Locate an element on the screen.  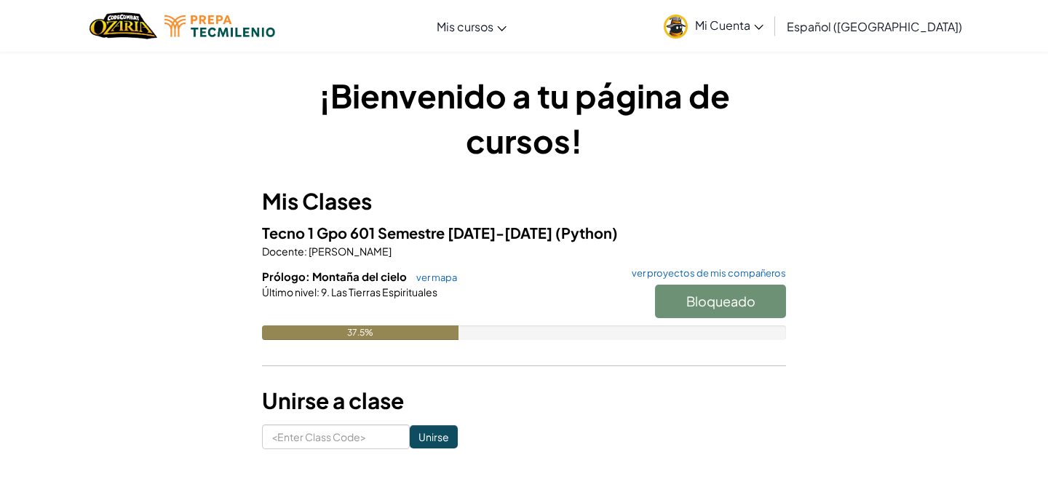
span: Prólogo: Montaña del cielo is located at coordinates (335, 276).